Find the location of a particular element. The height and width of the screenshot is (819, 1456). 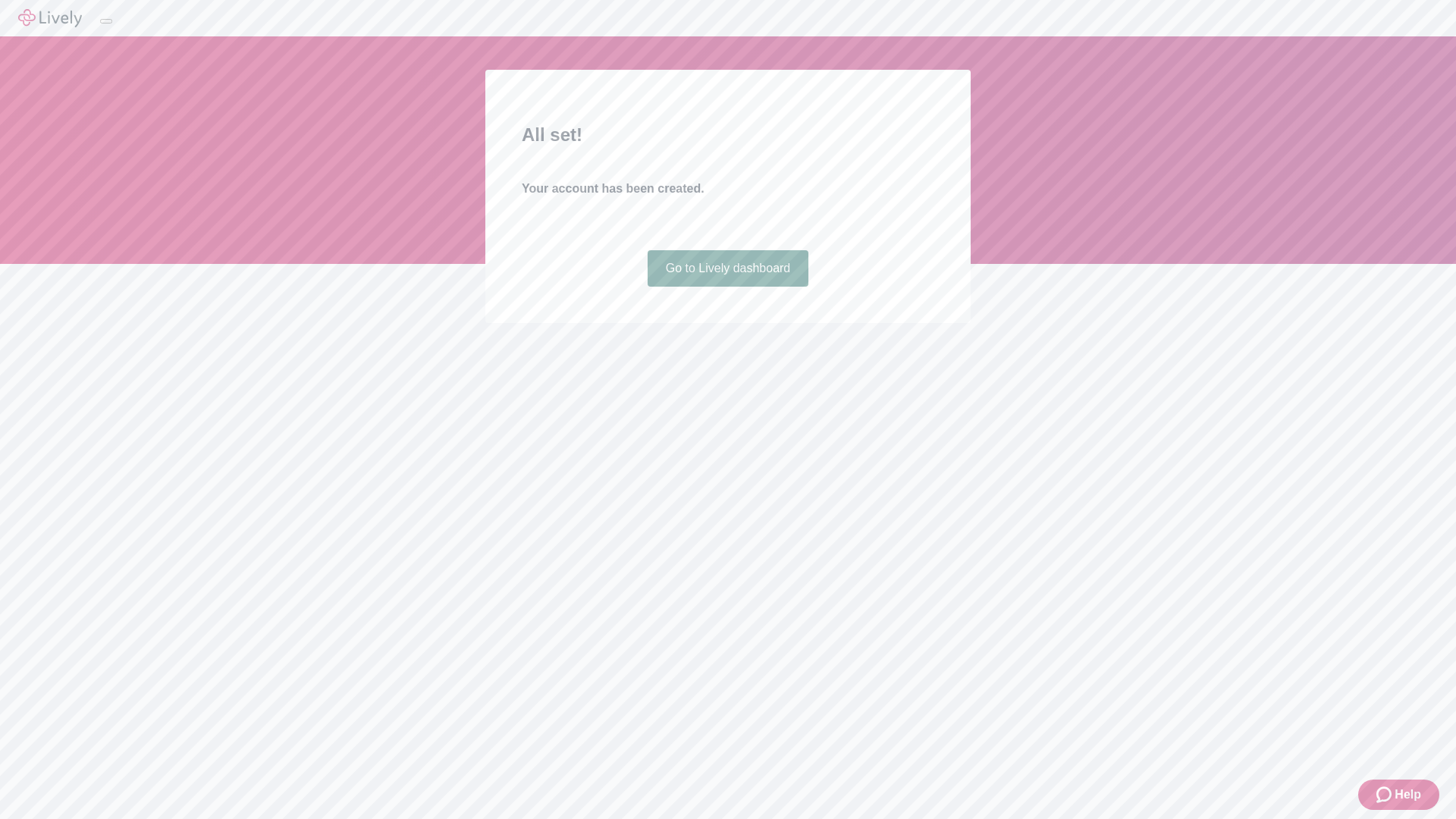

button: Zendesk support iconHelp is located at coordinates (1398, 795).